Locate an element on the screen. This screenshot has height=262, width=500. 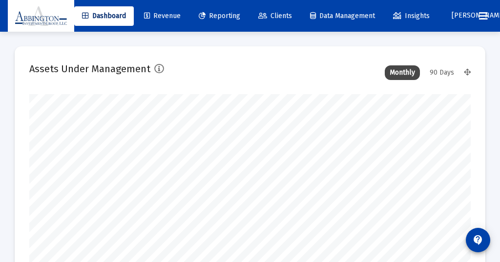
a: Clients is located at coordinates (275, 16).